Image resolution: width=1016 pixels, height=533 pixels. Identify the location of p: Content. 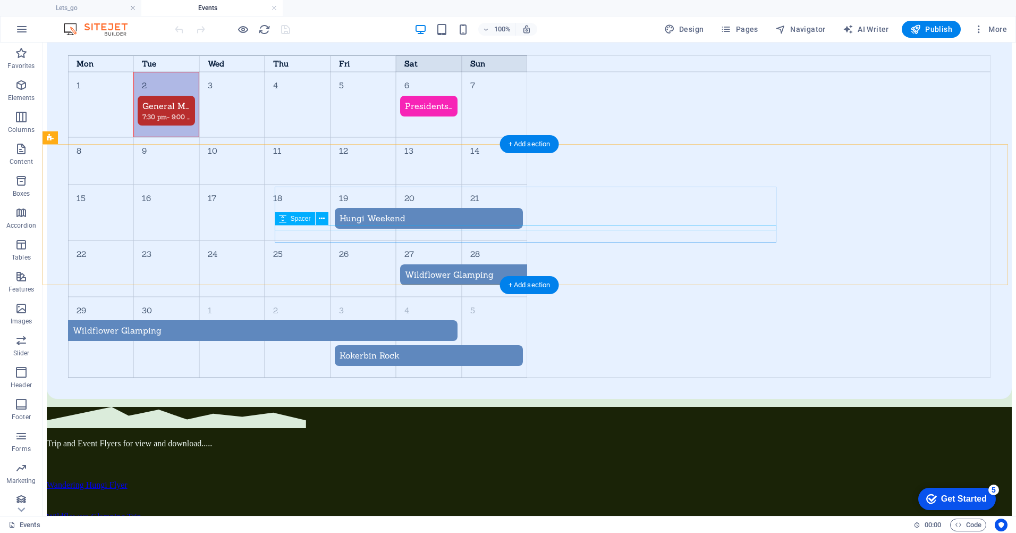
(21, 162).